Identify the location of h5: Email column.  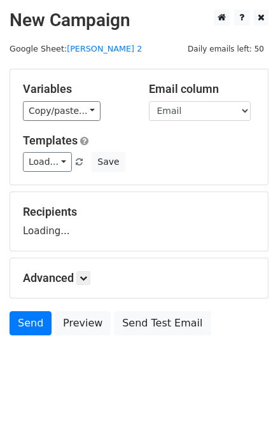
(202, 89).